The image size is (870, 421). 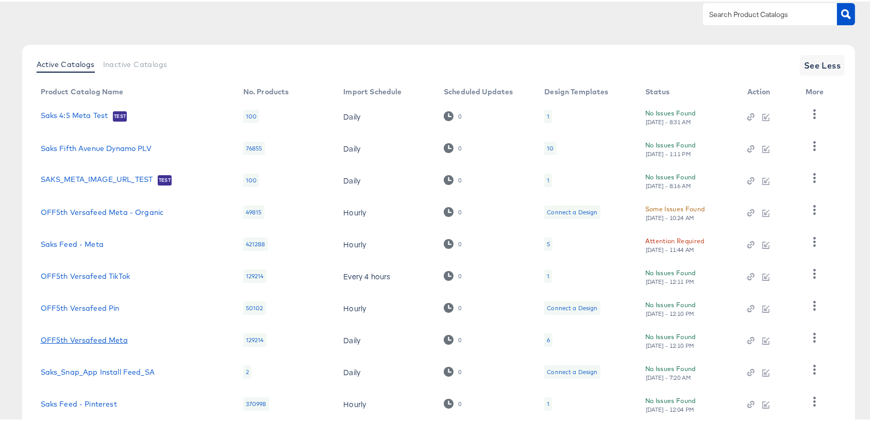 I want to click on a: OFF5th Versafeed Pin, so click(x=80, y=307).